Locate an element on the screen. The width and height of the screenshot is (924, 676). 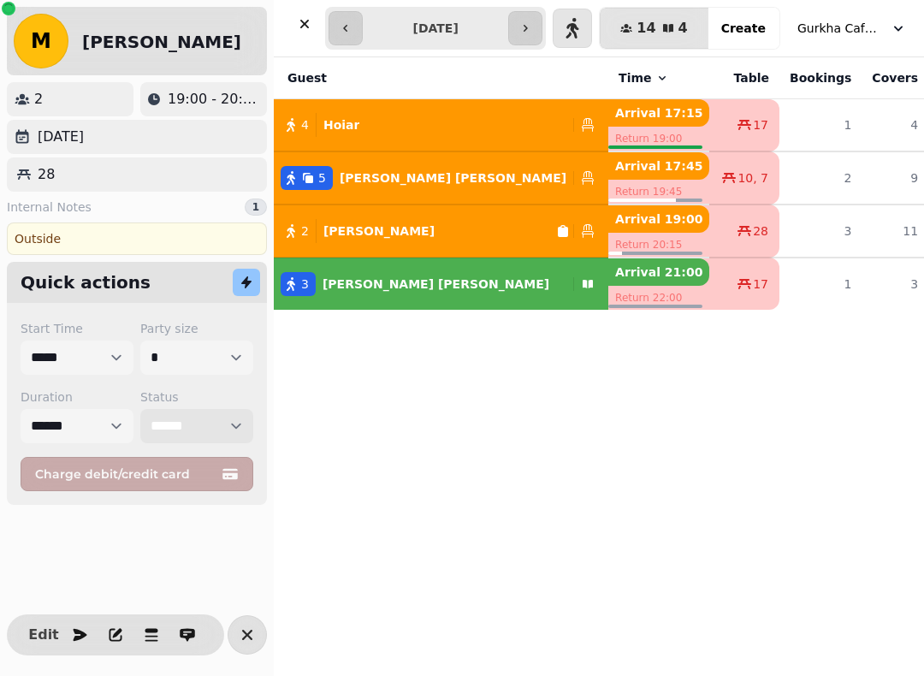
span: Gurkha Cafe & Restauarant is located at coordinates (840, 28).